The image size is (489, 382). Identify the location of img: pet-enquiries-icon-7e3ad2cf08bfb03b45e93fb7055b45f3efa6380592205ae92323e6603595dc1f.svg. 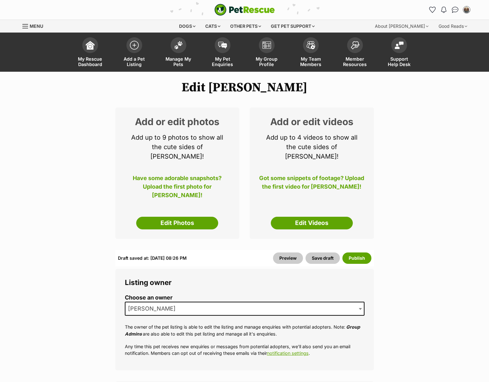
(223, 45).